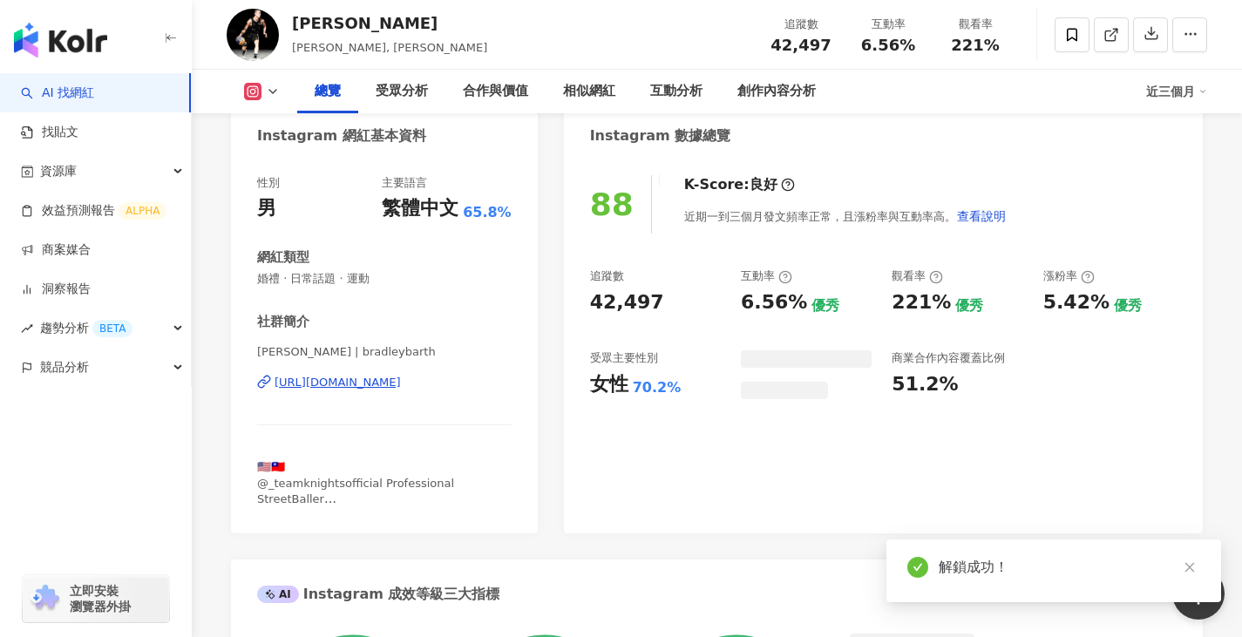 This screenshot has width=1242, height=637. What do you see at coordinates (268, 183) in the screenshot?
I see `div: 性別` at bounding box center [268, 183].